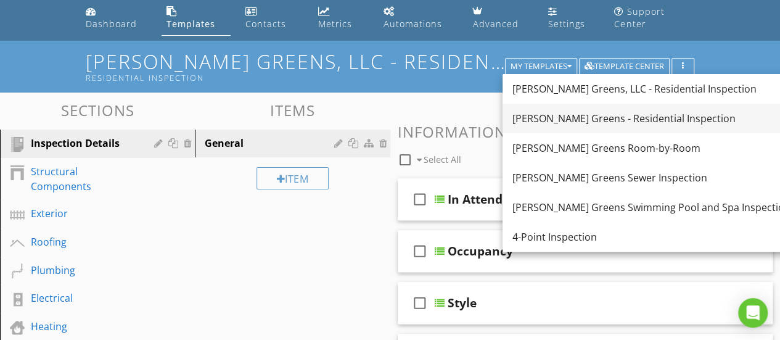 This screenshot has height=340, width=780. I want to click on div: In Attendance, so click(489, 199).